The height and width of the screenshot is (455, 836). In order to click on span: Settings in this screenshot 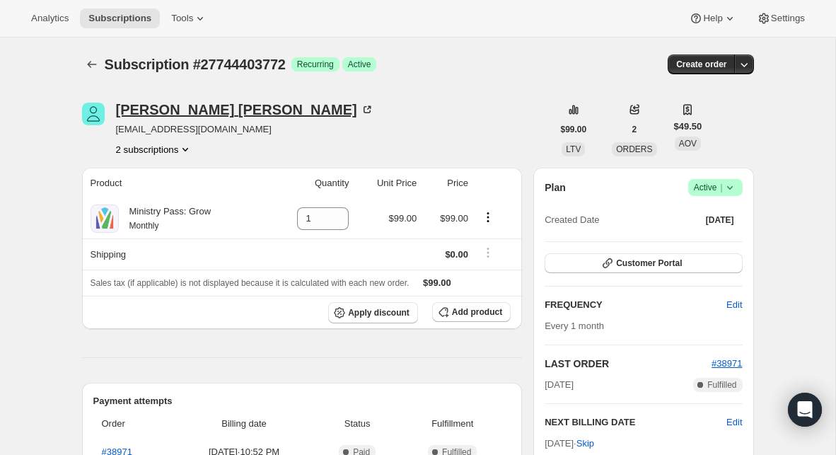, I will do `click(788, 18)`.